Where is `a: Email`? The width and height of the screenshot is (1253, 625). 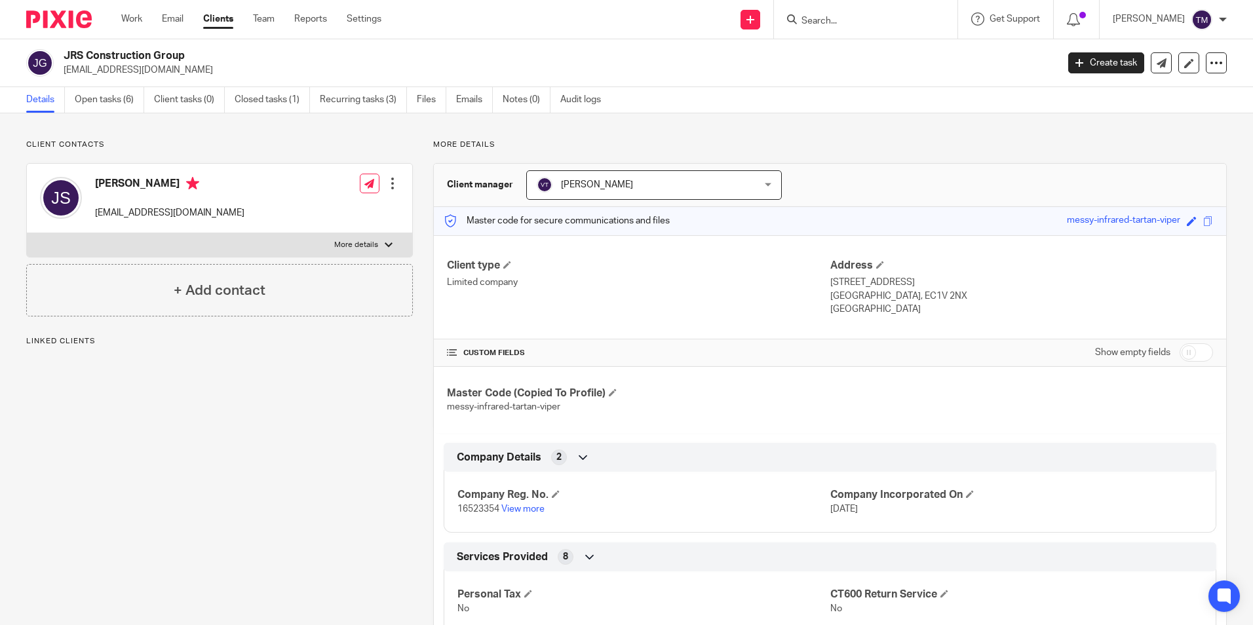 a: Email is located at coordinates (172, 19).